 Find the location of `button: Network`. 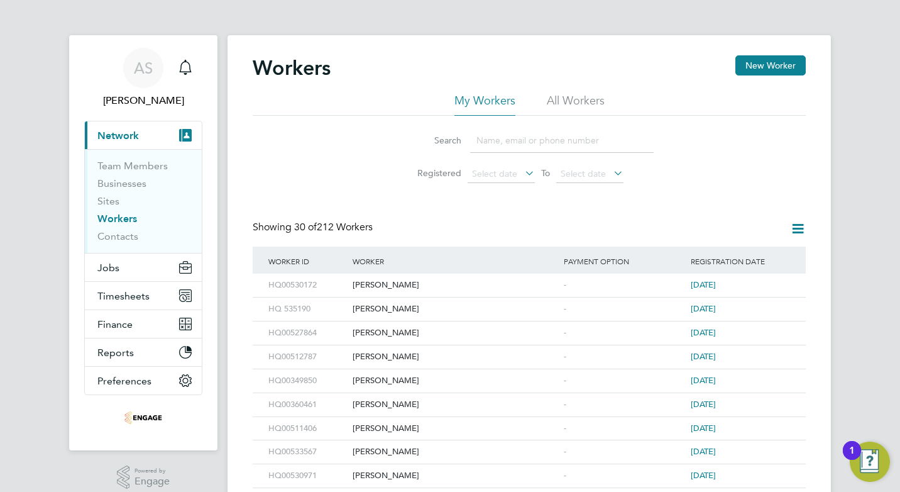

button: Network is located at coordinates (143, 135).